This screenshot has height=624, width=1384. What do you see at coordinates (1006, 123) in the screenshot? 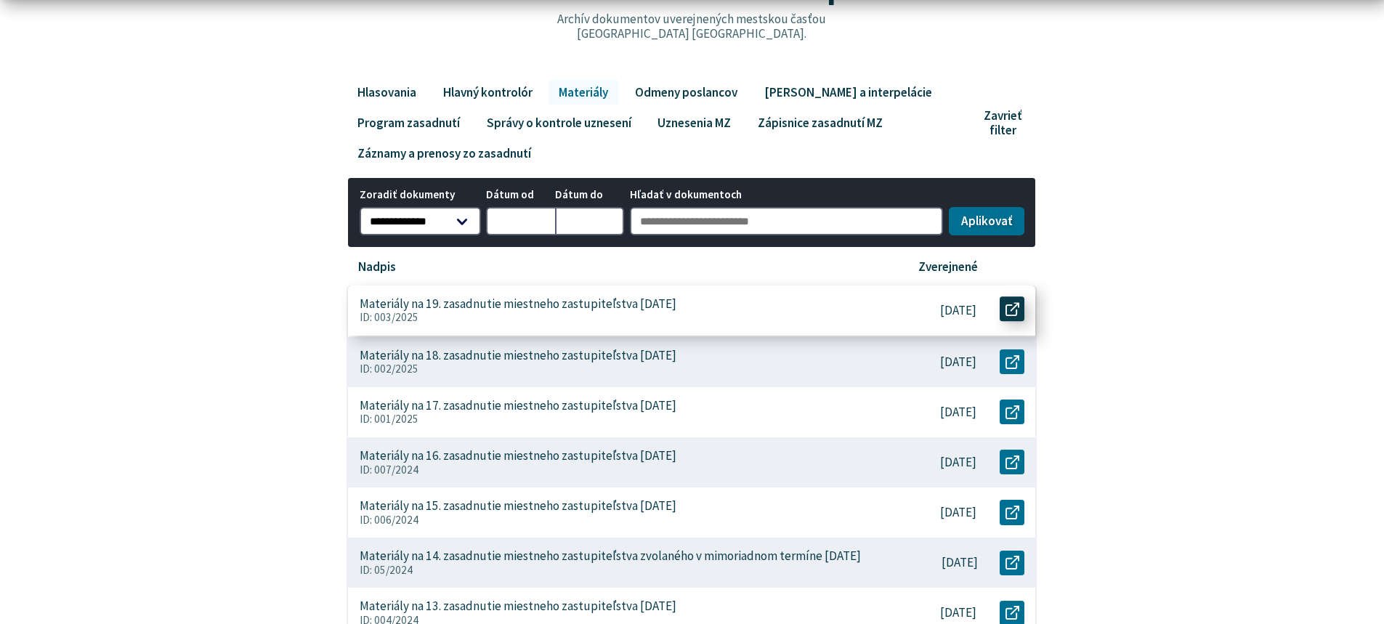
I see `button: Zavrieť filter` at bounding box center [1006, 123].